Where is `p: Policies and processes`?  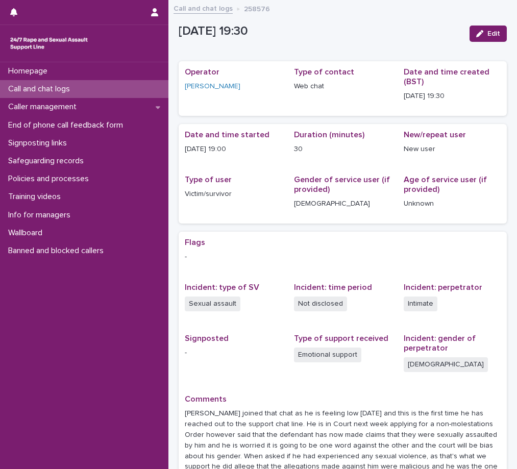
p: Policies and processes is located at coordinates (51, 179).